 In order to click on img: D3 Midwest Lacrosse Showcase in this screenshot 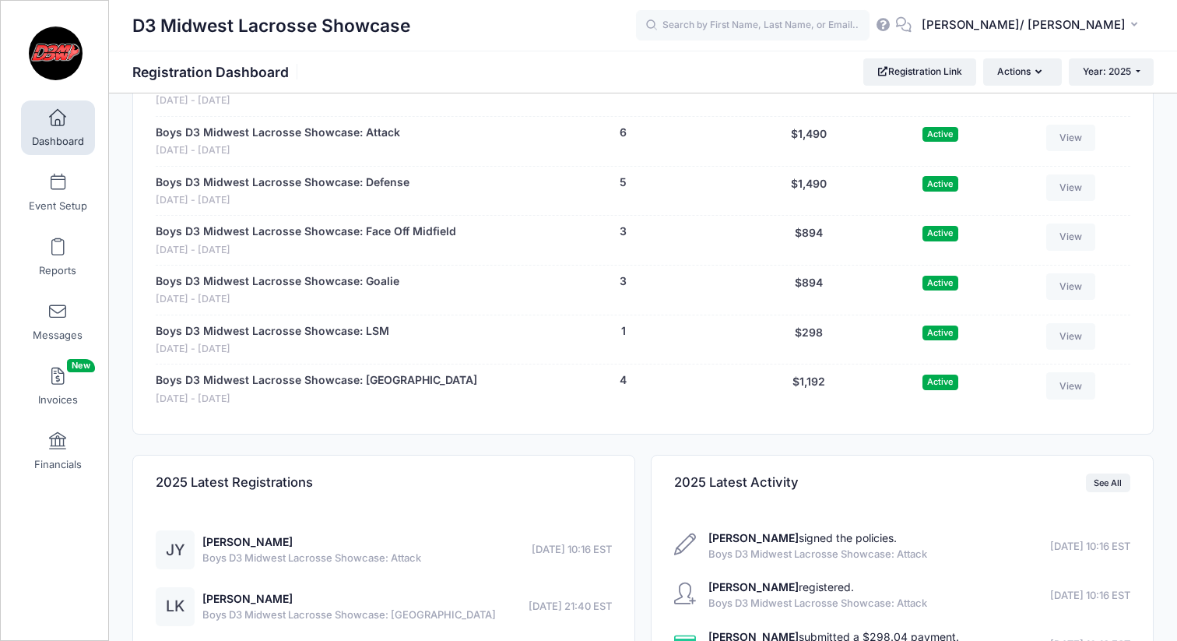, I will do `click(55, 53)`.